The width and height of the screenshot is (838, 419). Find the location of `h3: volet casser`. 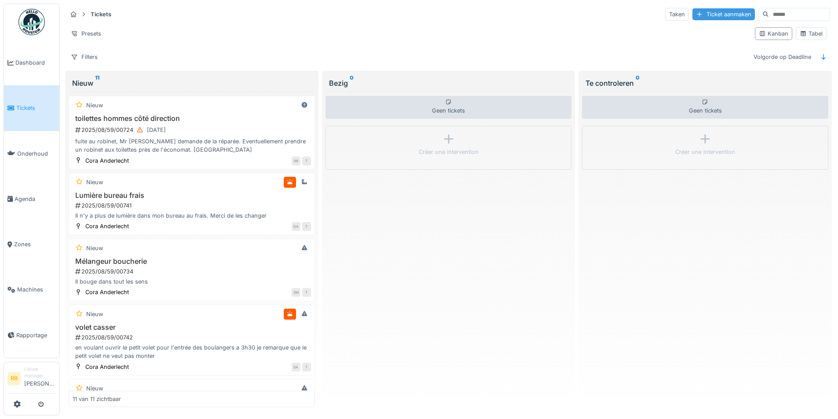

h3: volet casser is located at coordinates (192, 327).